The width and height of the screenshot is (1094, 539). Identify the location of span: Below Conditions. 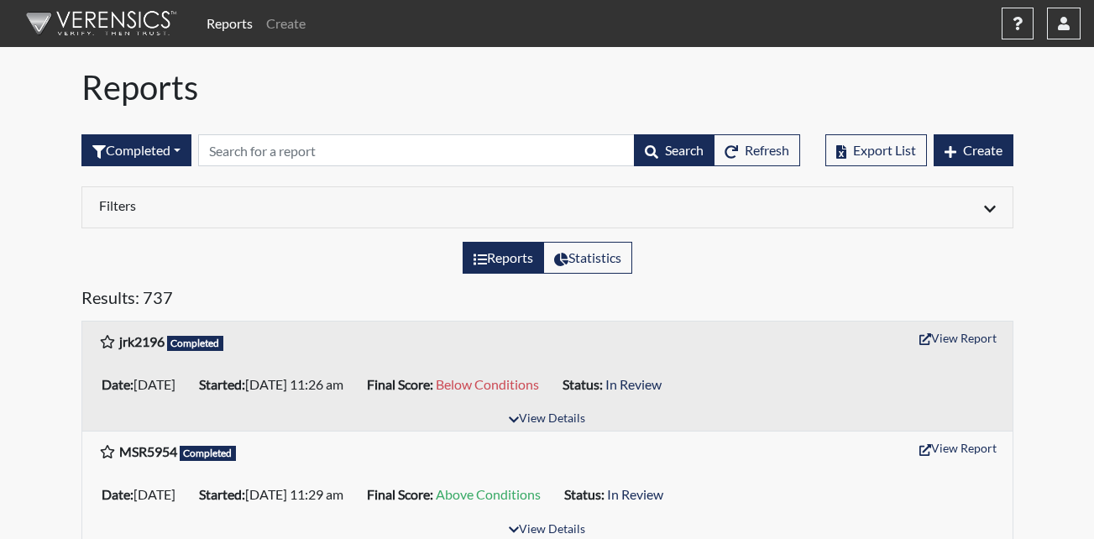
(487, 384).